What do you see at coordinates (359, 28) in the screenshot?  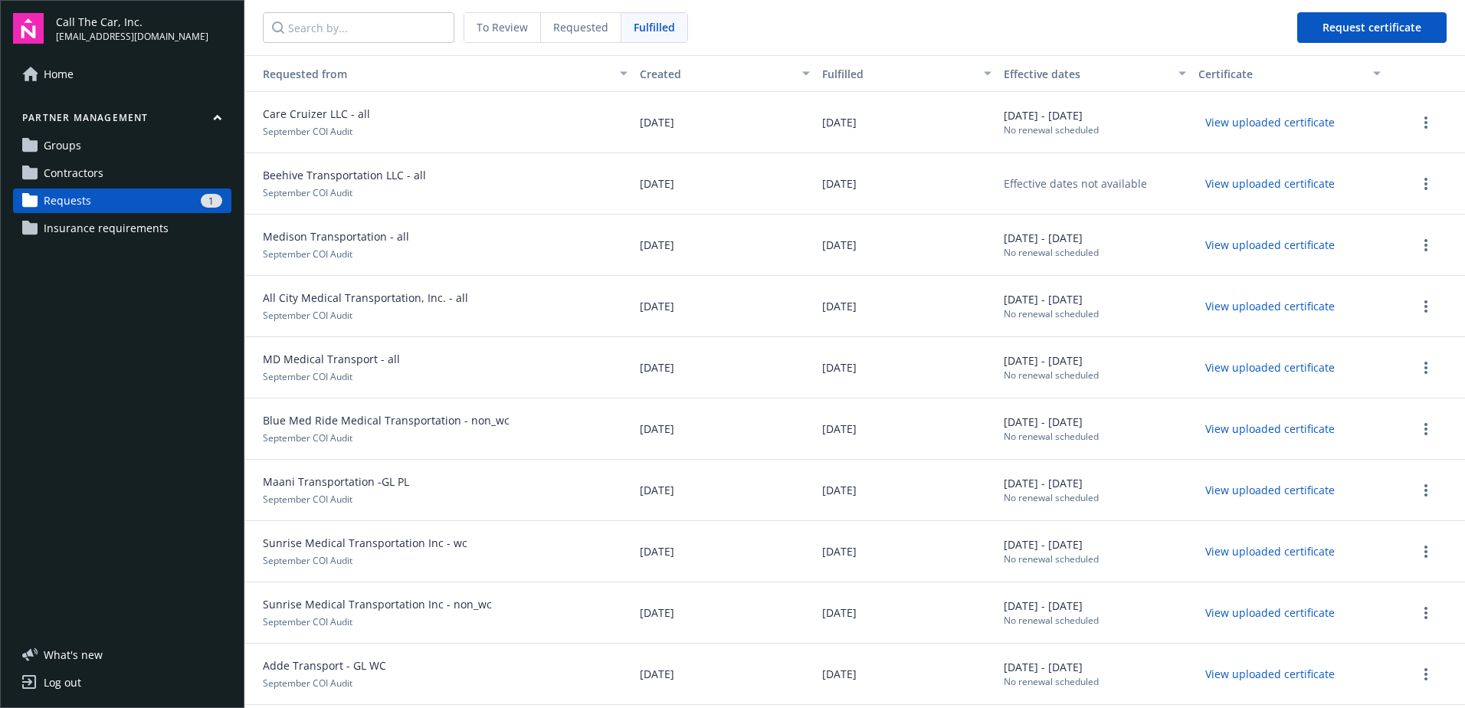 I see `input: Search by...` at bounding box center [359, 28].